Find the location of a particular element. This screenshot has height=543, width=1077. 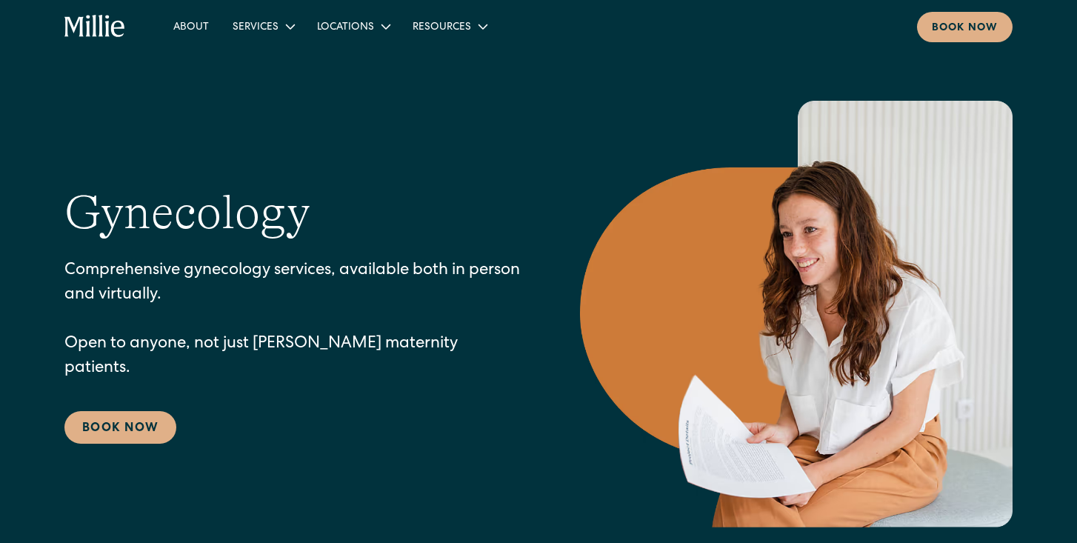

a: About is located at coordinates (191, 26).